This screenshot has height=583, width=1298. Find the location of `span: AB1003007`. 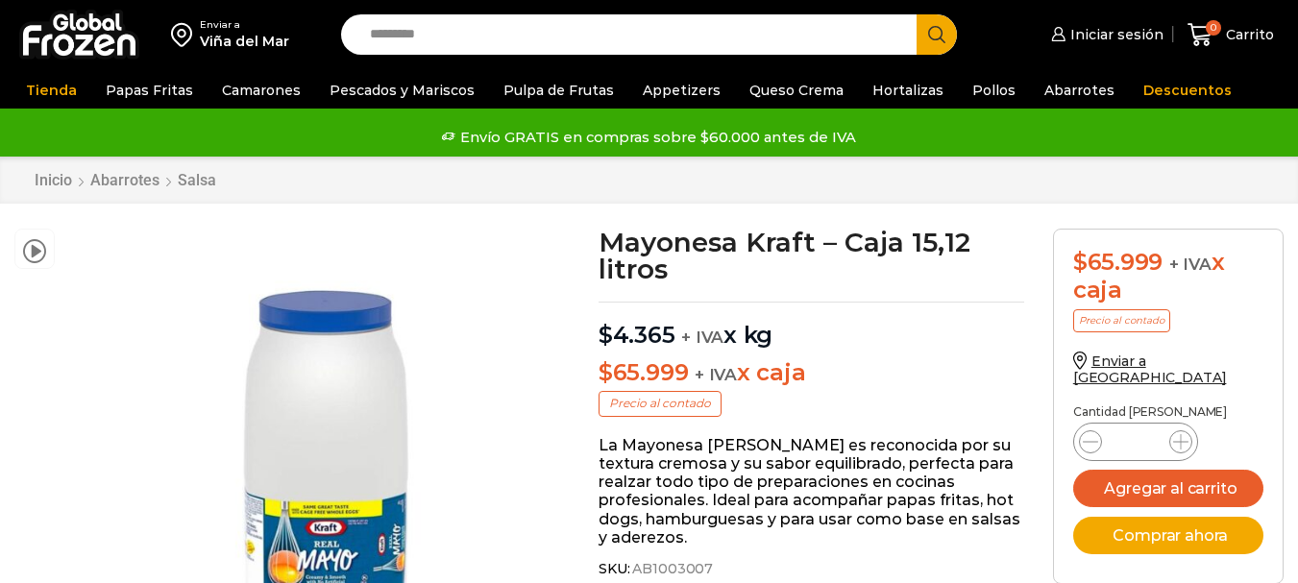

span: AB1003007 is located at coordinates (671, 569).